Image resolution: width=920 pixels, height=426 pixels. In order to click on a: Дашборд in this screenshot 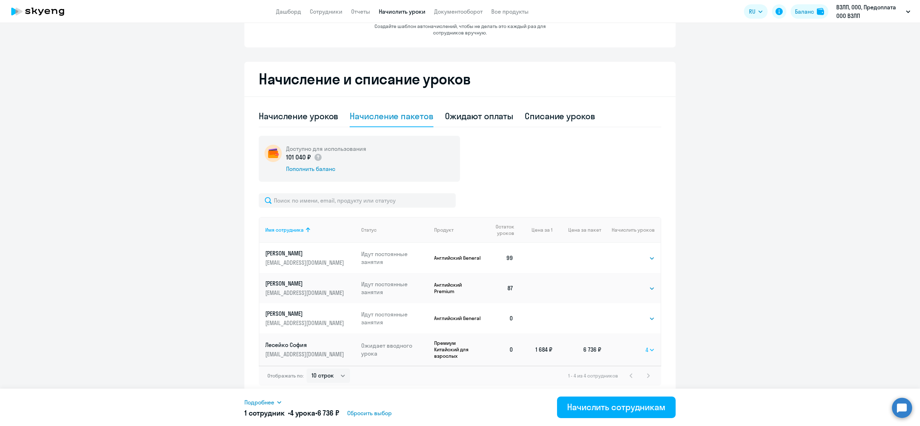, I will do `click(289, 12)`.